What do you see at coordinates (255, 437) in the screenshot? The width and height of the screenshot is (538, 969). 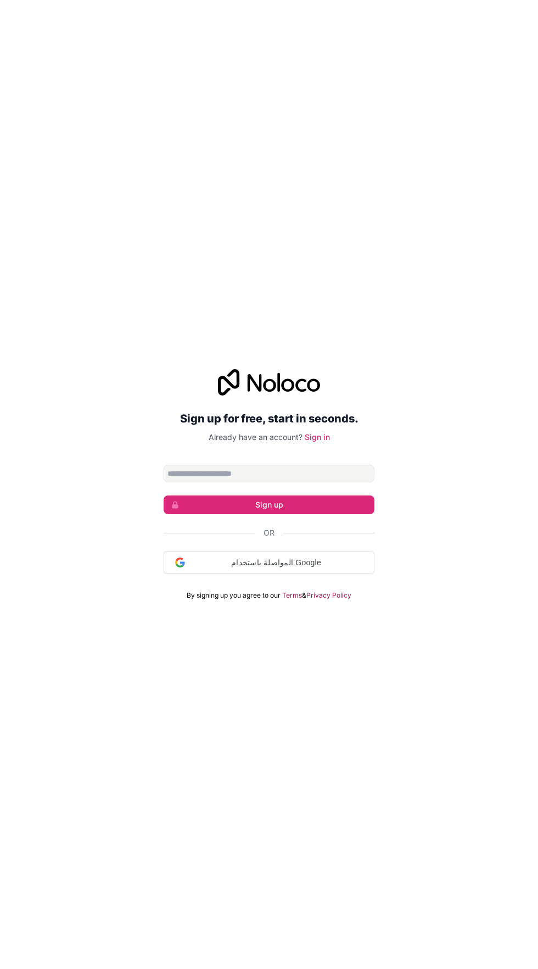 I see `span: Already have an account?` at bounding box center [255, 437].